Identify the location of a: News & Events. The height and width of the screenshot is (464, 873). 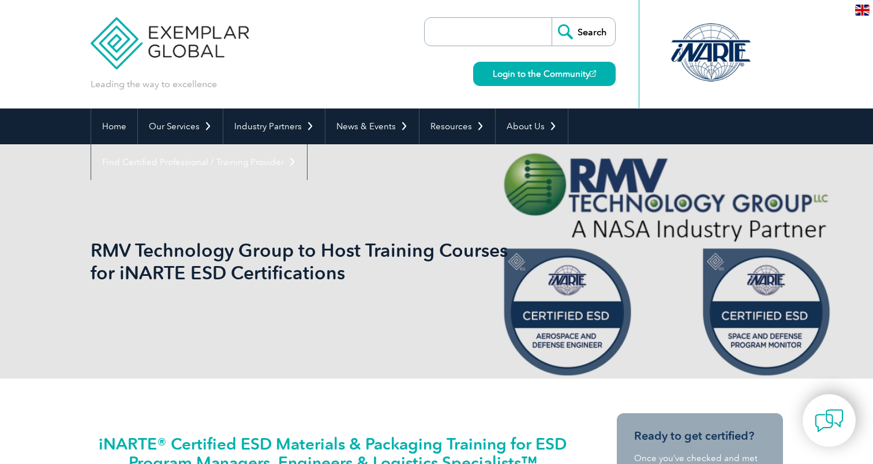
(372, 126).